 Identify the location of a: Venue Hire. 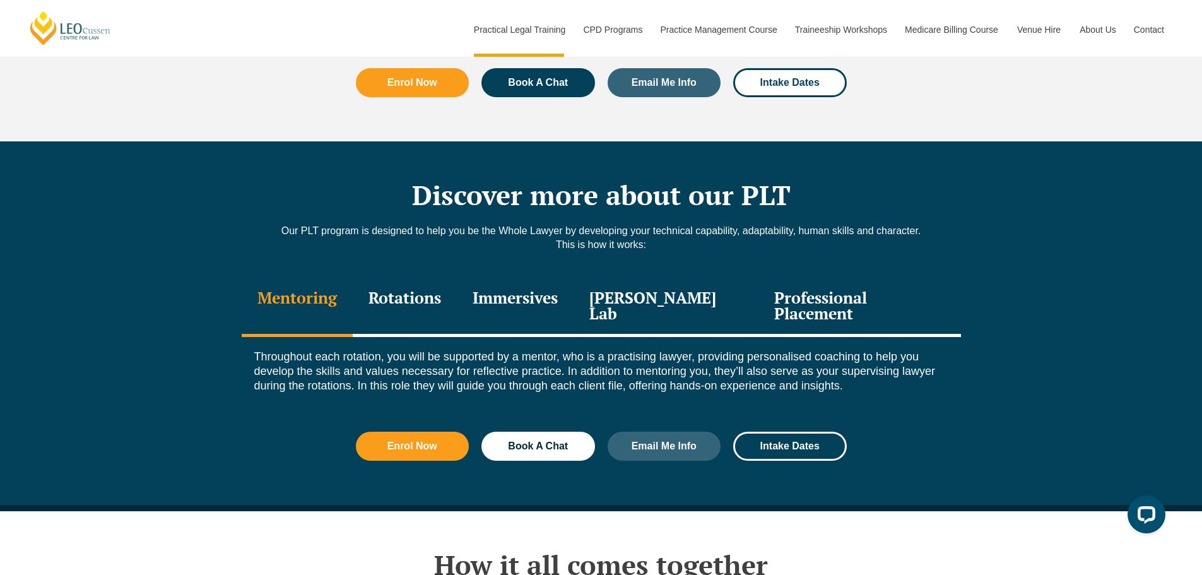
(1039, 30).